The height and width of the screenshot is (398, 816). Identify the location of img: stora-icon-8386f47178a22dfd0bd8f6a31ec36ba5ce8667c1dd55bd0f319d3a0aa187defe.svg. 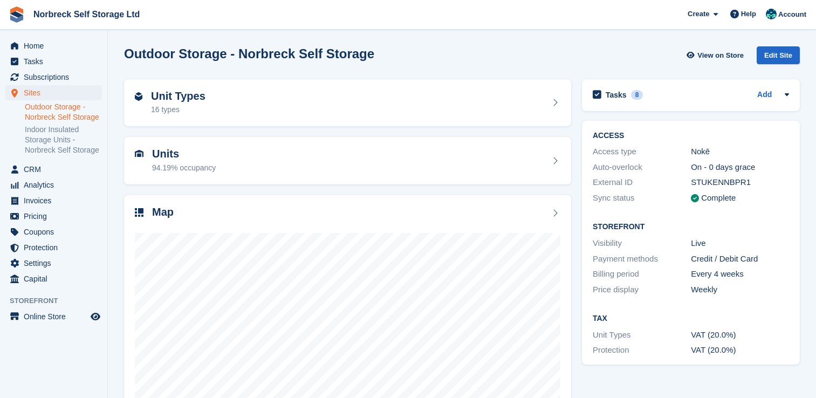
(17, 15).